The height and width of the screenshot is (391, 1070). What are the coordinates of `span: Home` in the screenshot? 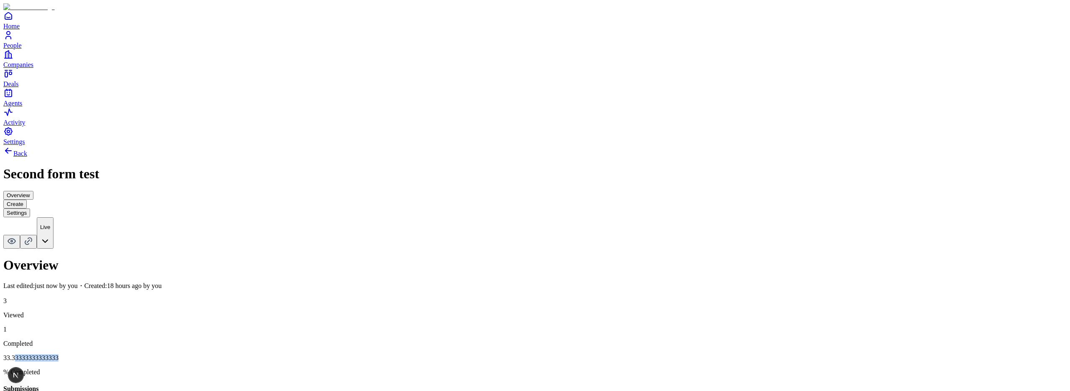 It's located at (11, 26).